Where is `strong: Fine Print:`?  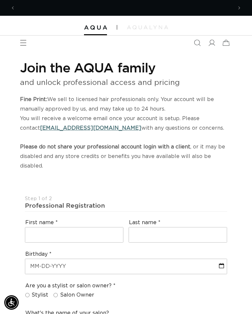 strong: Fine Print: is located at coordinates (34, 99).